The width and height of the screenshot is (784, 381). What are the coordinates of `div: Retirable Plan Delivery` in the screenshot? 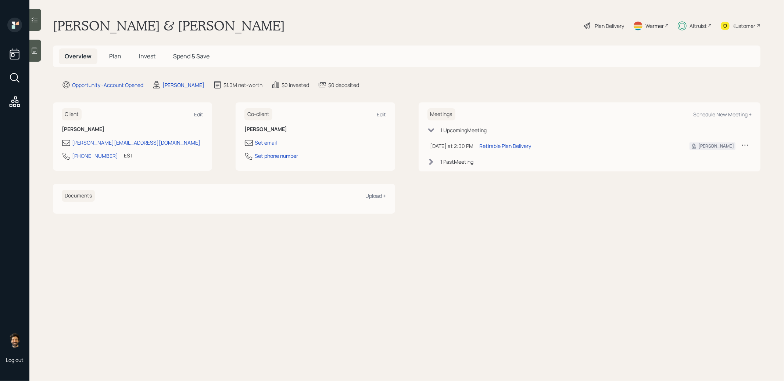 It's located at (505, 146).